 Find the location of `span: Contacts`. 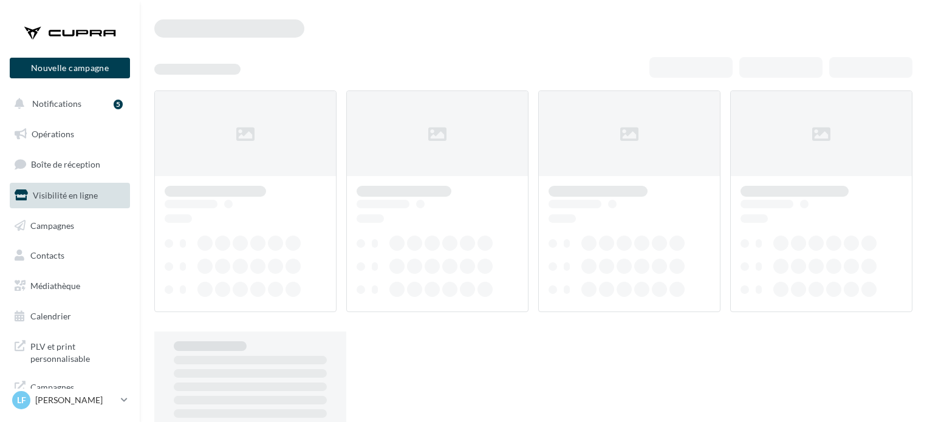

span: Contacts is located at coordinates (47, 255).